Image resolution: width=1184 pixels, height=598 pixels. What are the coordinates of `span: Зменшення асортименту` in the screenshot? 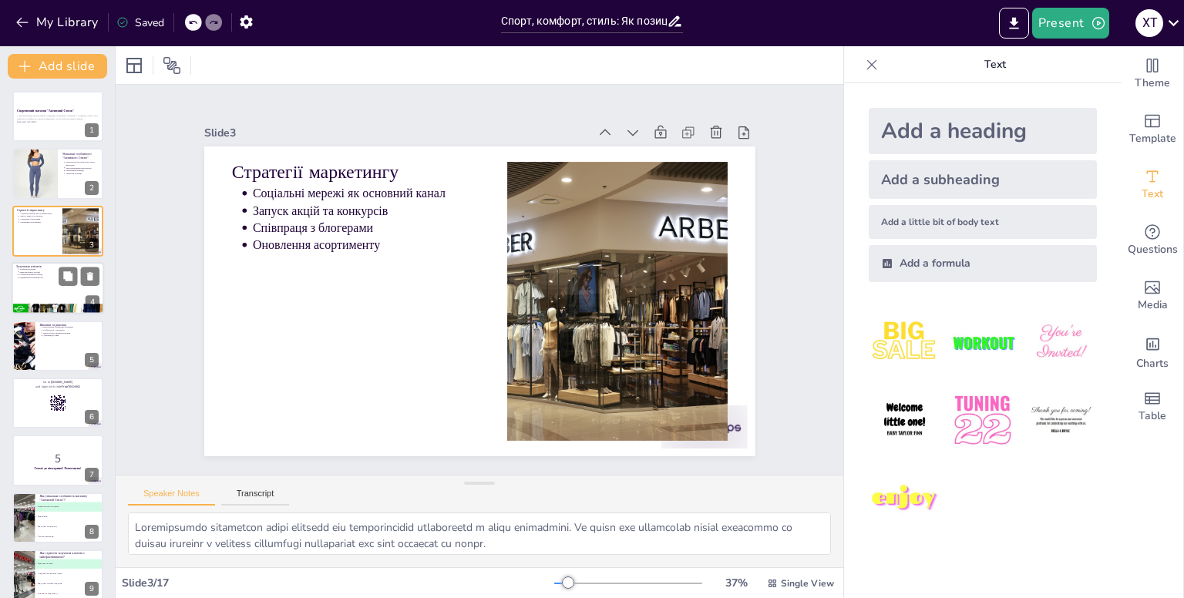 It's located at (69, 593).